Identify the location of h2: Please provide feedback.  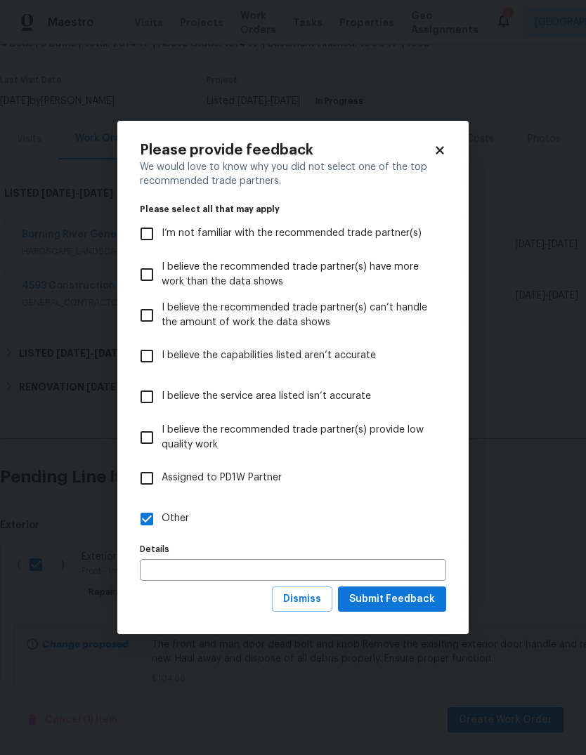
(287, 150).